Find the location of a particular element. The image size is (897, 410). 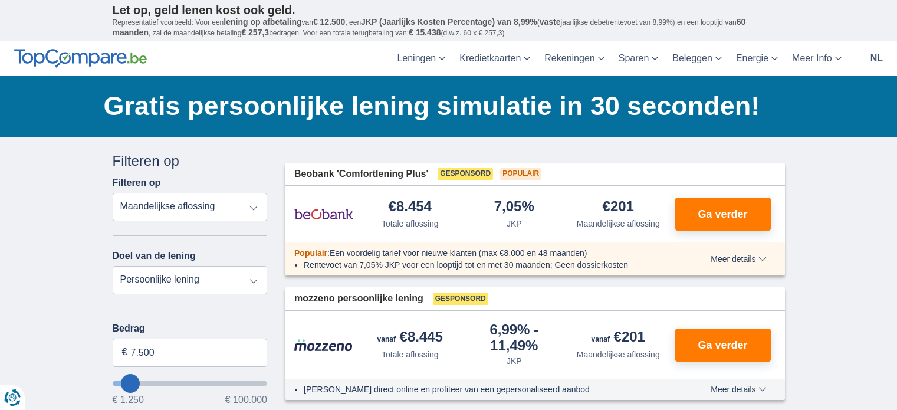

div: 7,05% is located at coordinates (514, 207).